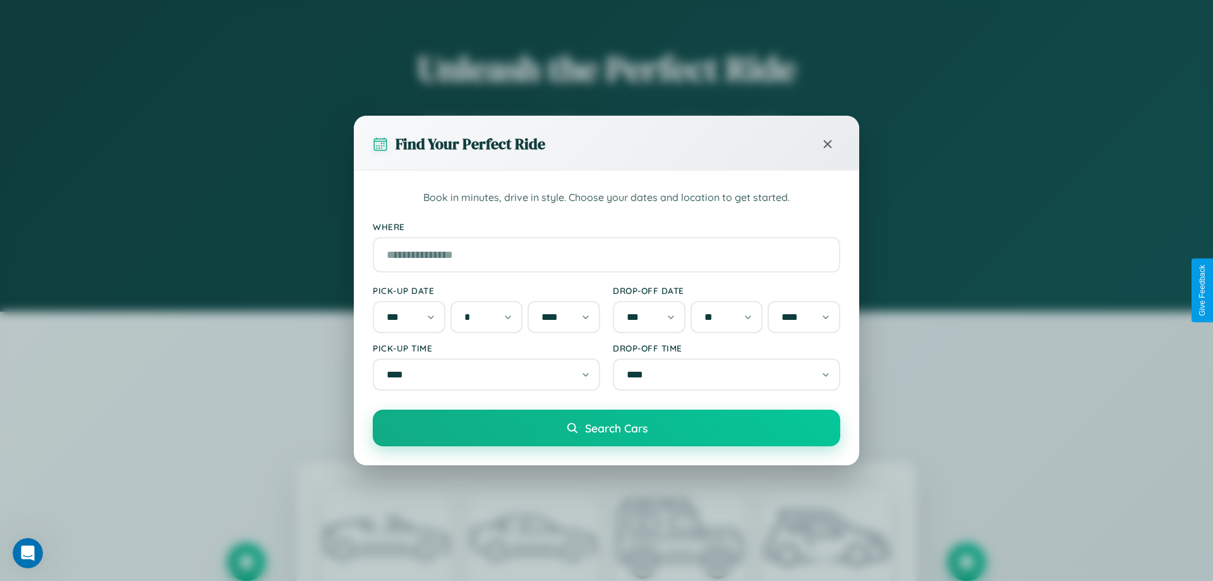  Describe the element at coordinates (606, 198) in the screenshot. I see `p: Book in minutes, drive in style. Choose your dates and location to get started.` at that location.